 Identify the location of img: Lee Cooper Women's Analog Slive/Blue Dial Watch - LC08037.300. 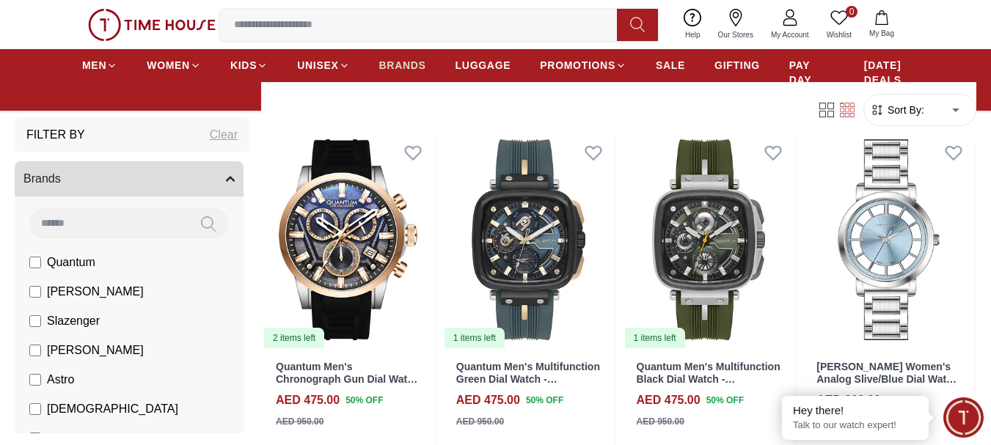
(888, 240).